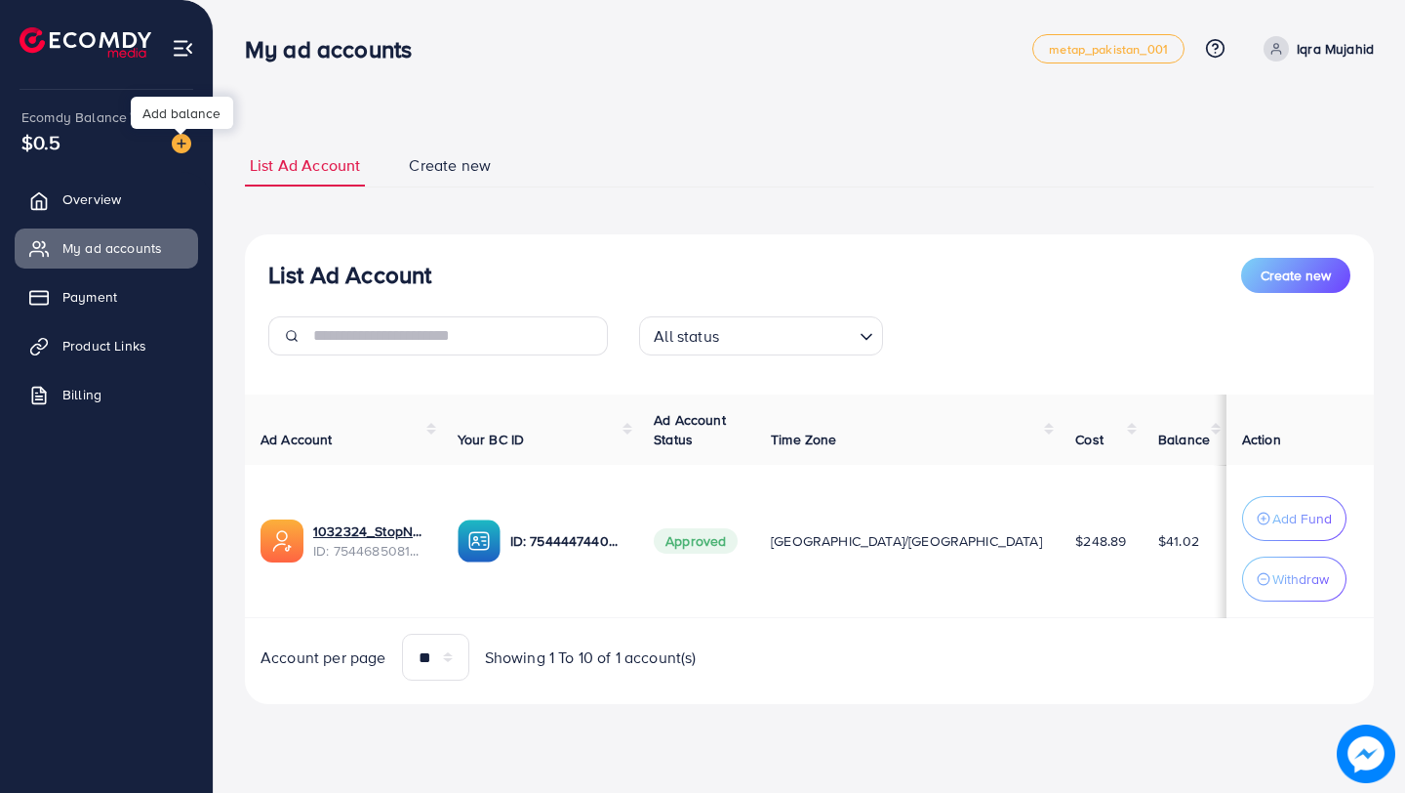  What do you see at coordinates (182, 112) in the screenshot?
I see `div: Add balance` at bounding box center [182, 112].